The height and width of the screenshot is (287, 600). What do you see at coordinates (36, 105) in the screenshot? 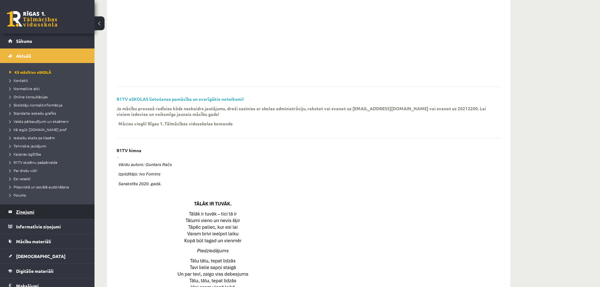
I see `span: Skolotāju kontaktinformācija` at bounding box center [36, 105].